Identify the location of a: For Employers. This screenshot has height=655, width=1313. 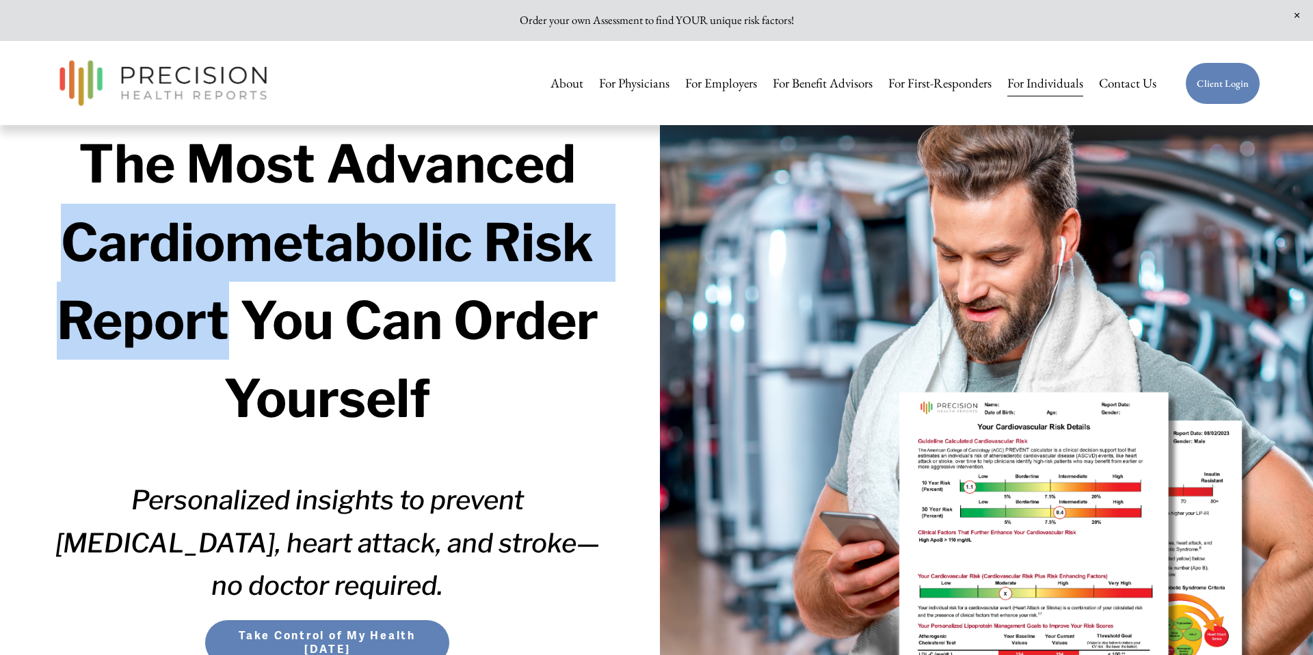
(721, 83).